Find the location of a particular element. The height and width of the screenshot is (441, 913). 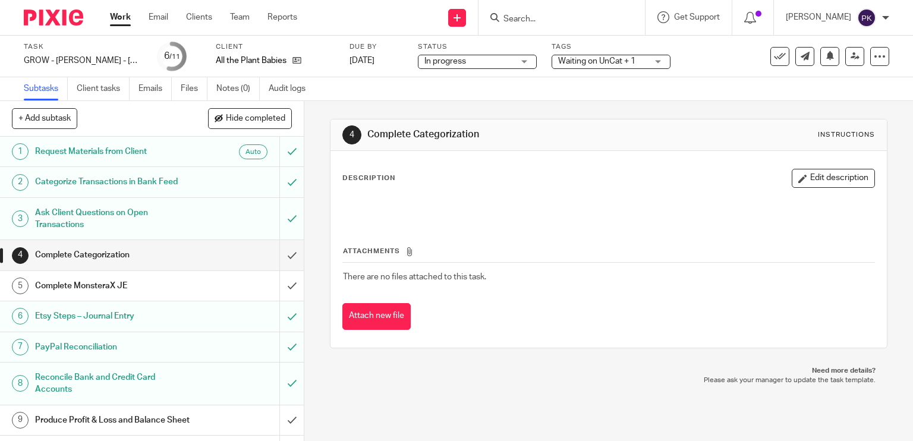

label: Status is located at coordinates (477, 47).